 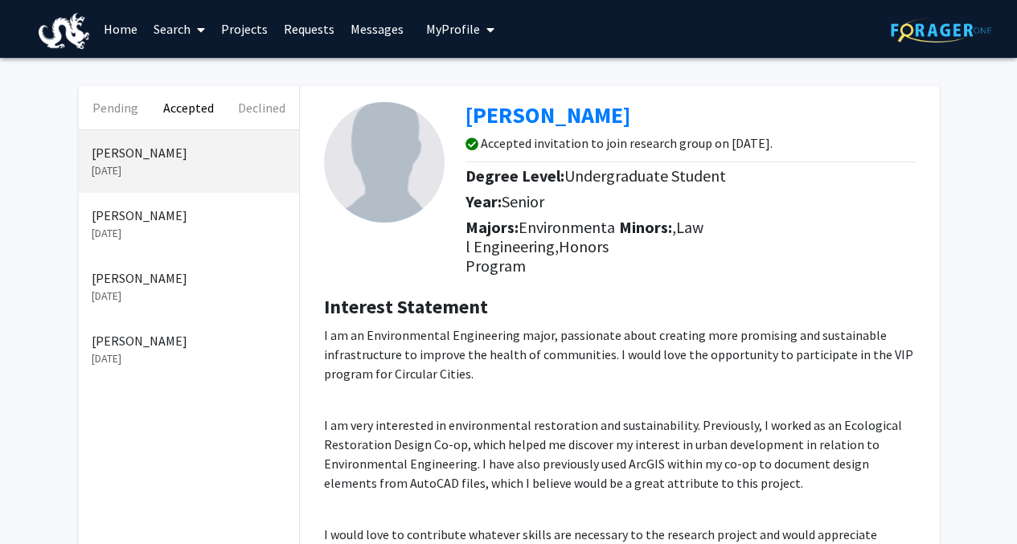 What do you see at coordinates (121, 29) in the screenshot?
I see `a: Home` at bounding box center [121, 29].